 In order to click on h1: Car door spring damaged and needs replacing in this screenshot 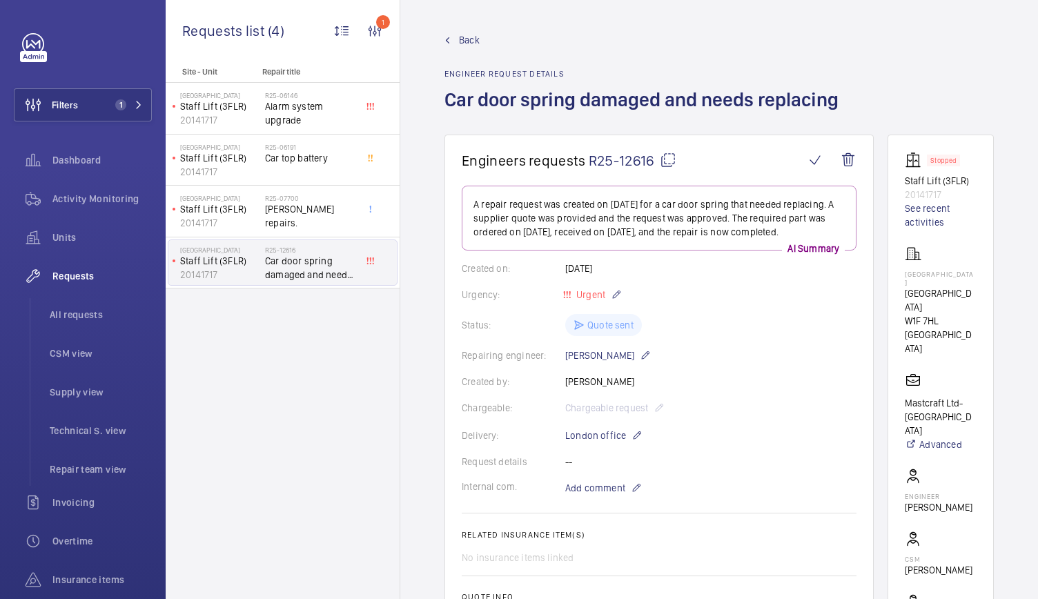, I will do `click(645, 110)`.